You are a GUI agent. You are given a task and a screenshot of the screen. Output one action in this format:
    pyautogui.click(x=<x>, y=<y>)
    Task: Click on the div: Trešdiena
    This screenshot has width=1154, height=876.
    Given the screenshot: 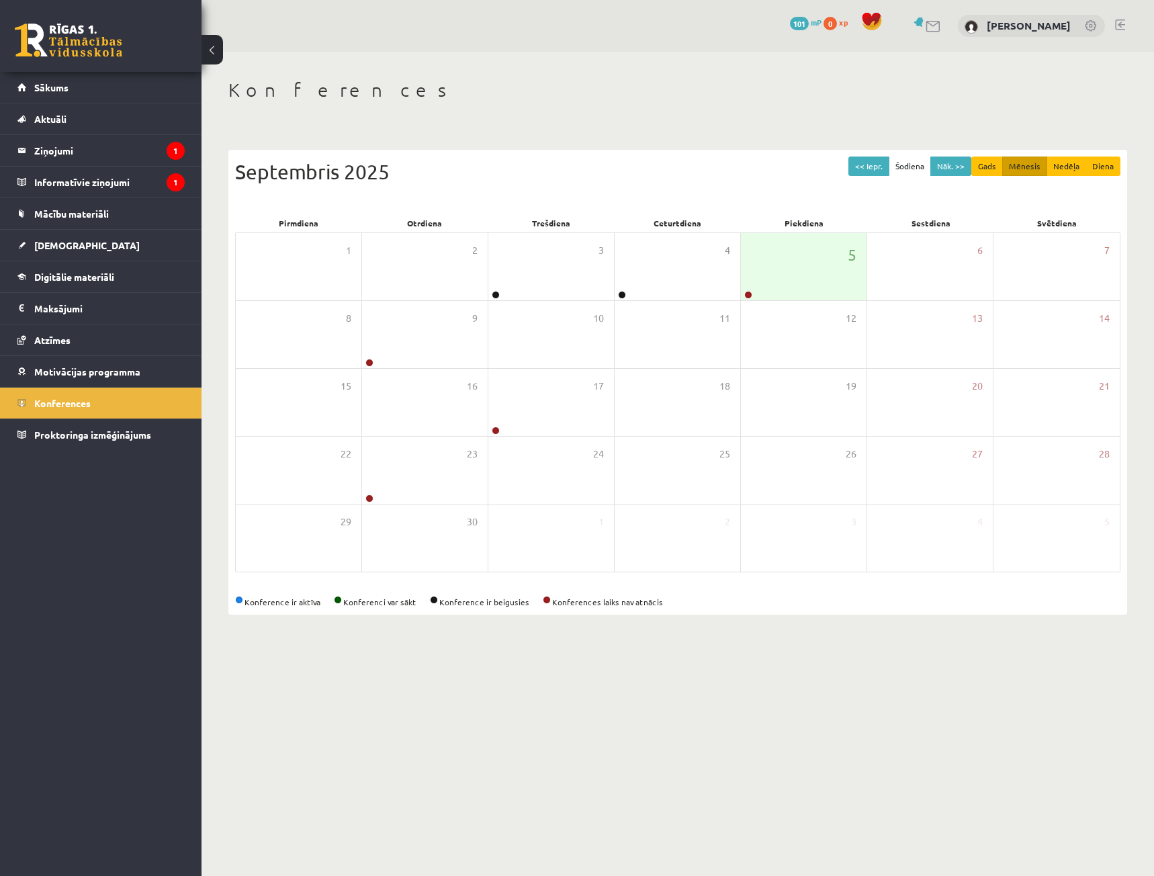 What is the action you would take?
    pyautogui.click(x=551, y=223)
    